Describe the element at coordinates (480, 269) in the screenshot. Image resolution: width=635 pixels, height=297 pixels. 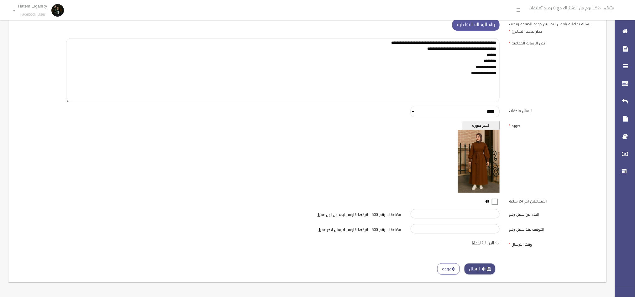
I see `button: ارسال` at that location.